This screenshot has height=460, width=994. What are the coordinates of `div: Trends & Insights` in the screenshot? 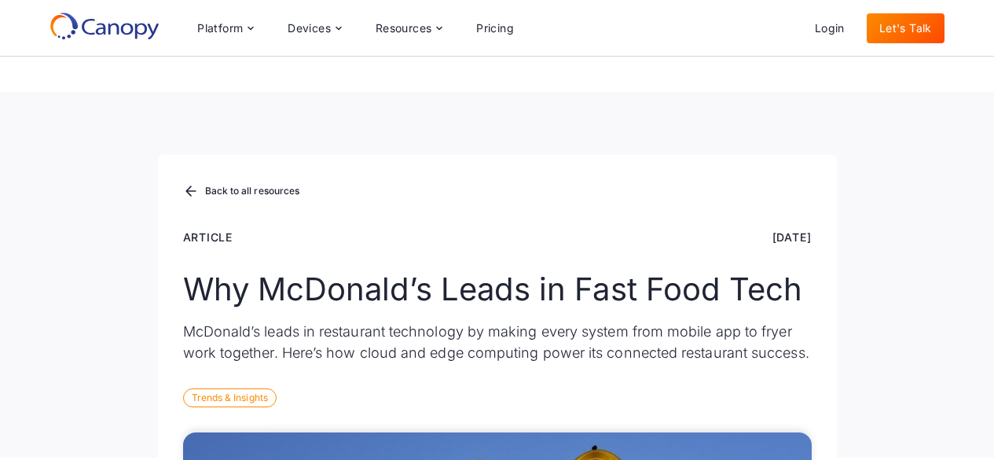 It's located at (229, 398).